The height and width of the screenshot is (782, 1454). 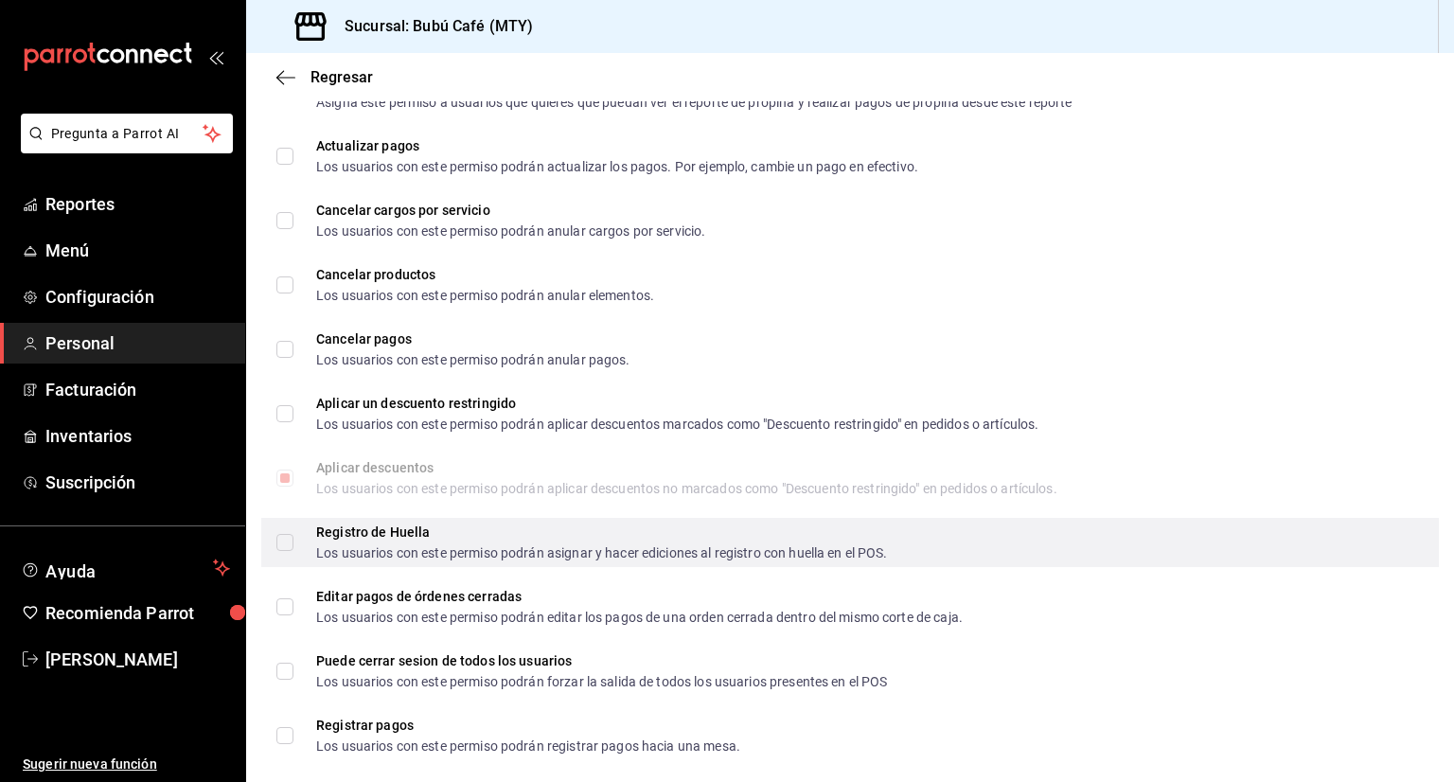 What do you see at coordinates (601, 661) in the screenshot?
I see `div: Puede cerrar sesion de todos los usuarios` at bounding box center [601, 661].